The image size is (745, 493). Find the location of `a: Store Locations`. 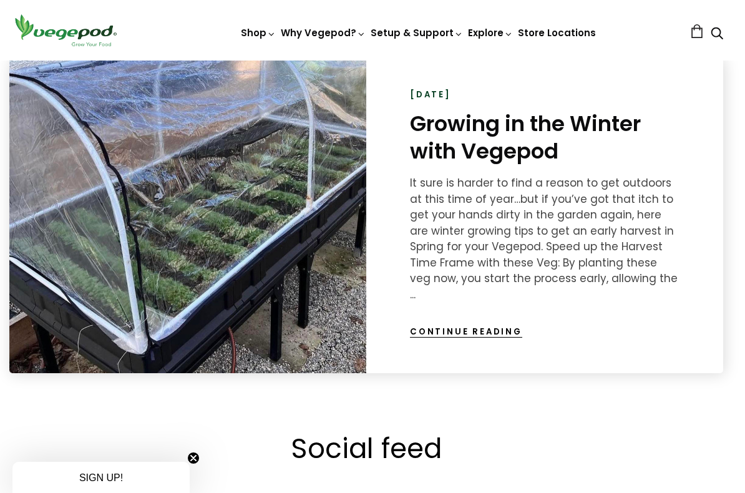

a: Store Locations is located at coordinates (556, 32).